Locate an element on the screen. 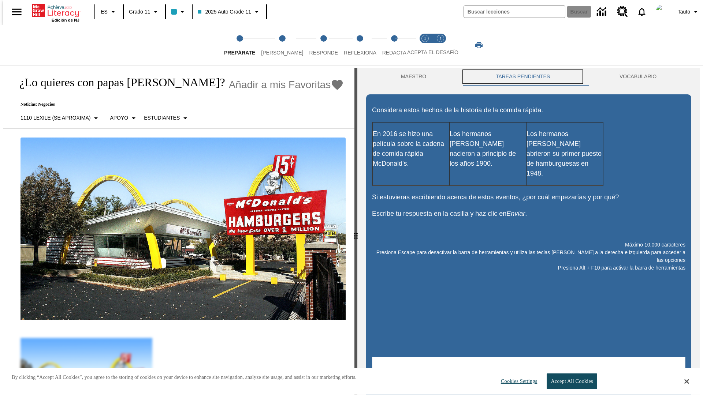  a: Centro de recursos, Se abrirá en una pestaña nueva. is located at coordinates (622, 12).